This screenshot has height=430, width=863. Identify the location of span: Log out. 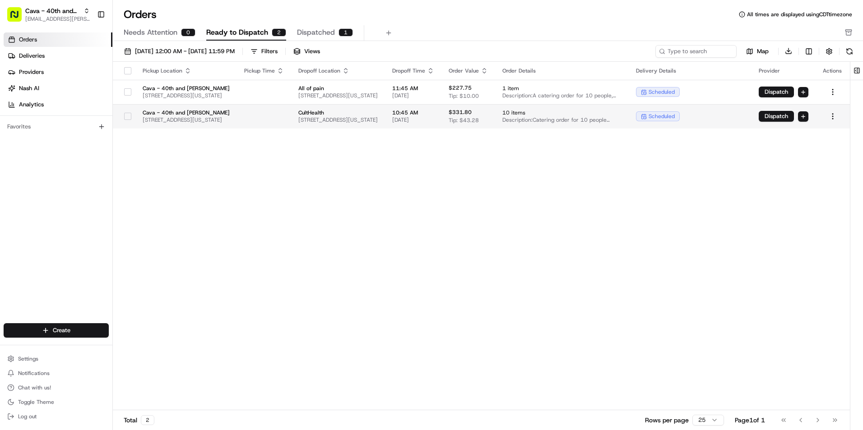
(27, 417).